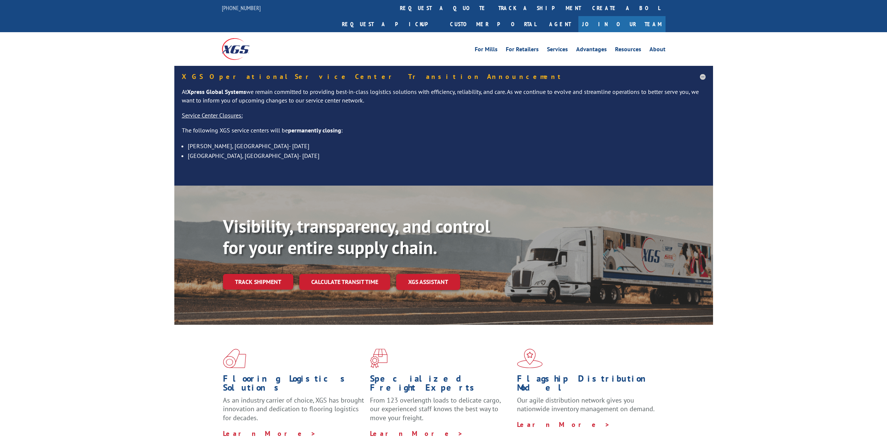 This screenshot has height=446, width=887. Describe the element at coordinates (235, 358) in the screenshot. I see `img: xgs-icon-total-supply-chain-intelligence-red` at that location.